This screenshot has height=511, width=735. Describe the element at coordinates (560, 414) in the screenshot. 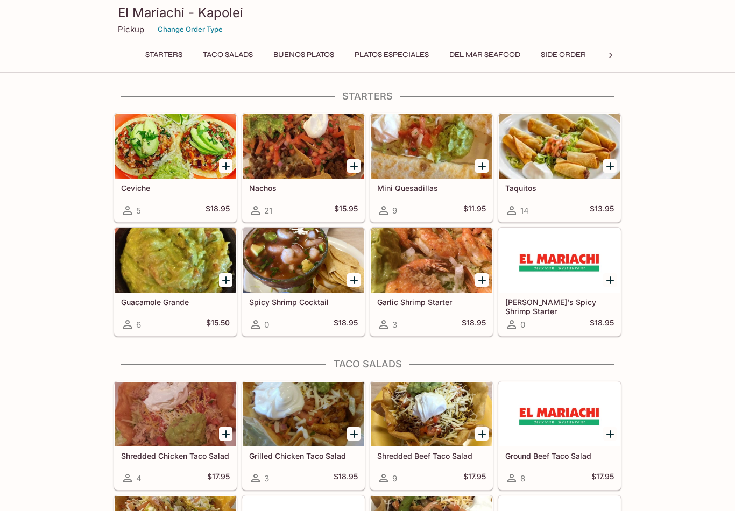

I see `div: Ground Beef Taco Salad` at that location.